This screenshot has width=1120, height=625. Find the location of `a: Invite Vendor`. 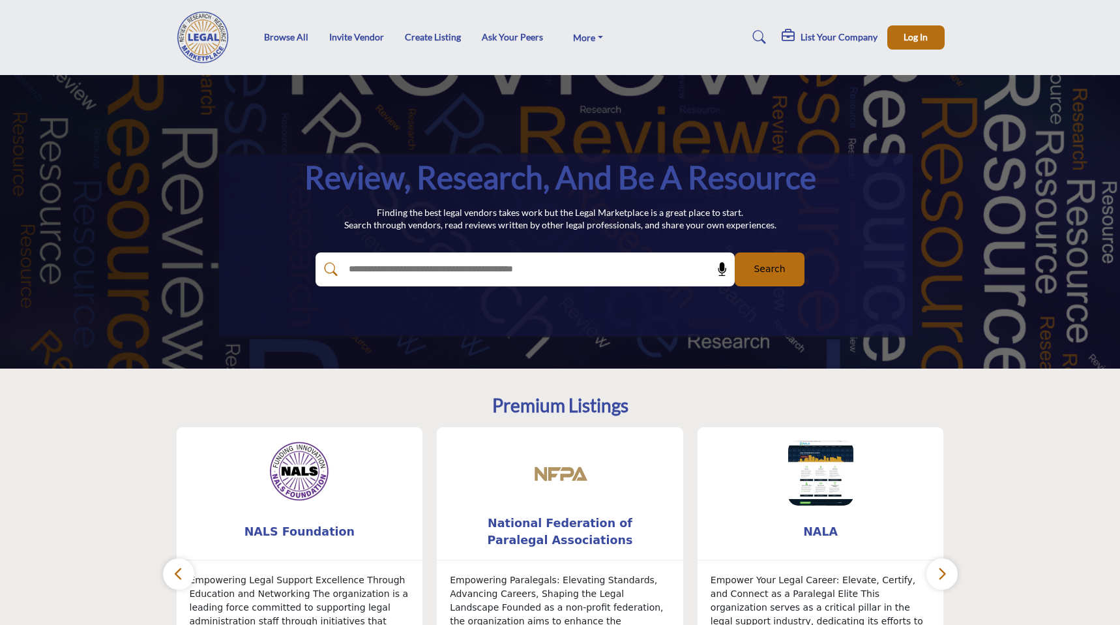

a: Invite Vendor is located at coordinates (357, 37).